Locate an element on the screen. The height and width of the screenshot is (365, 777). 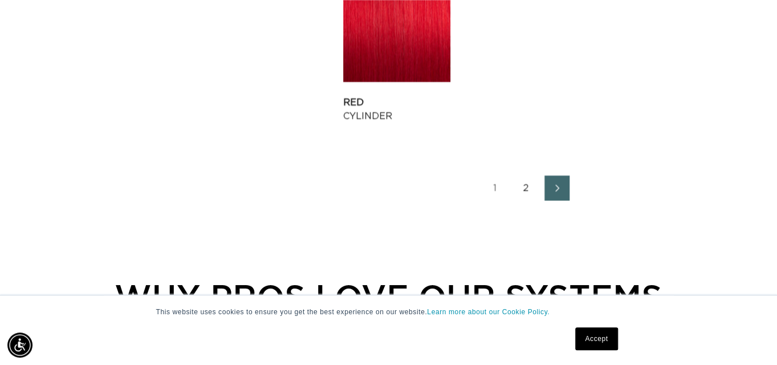
nav: Pagination is located at coordinates (525, 188).